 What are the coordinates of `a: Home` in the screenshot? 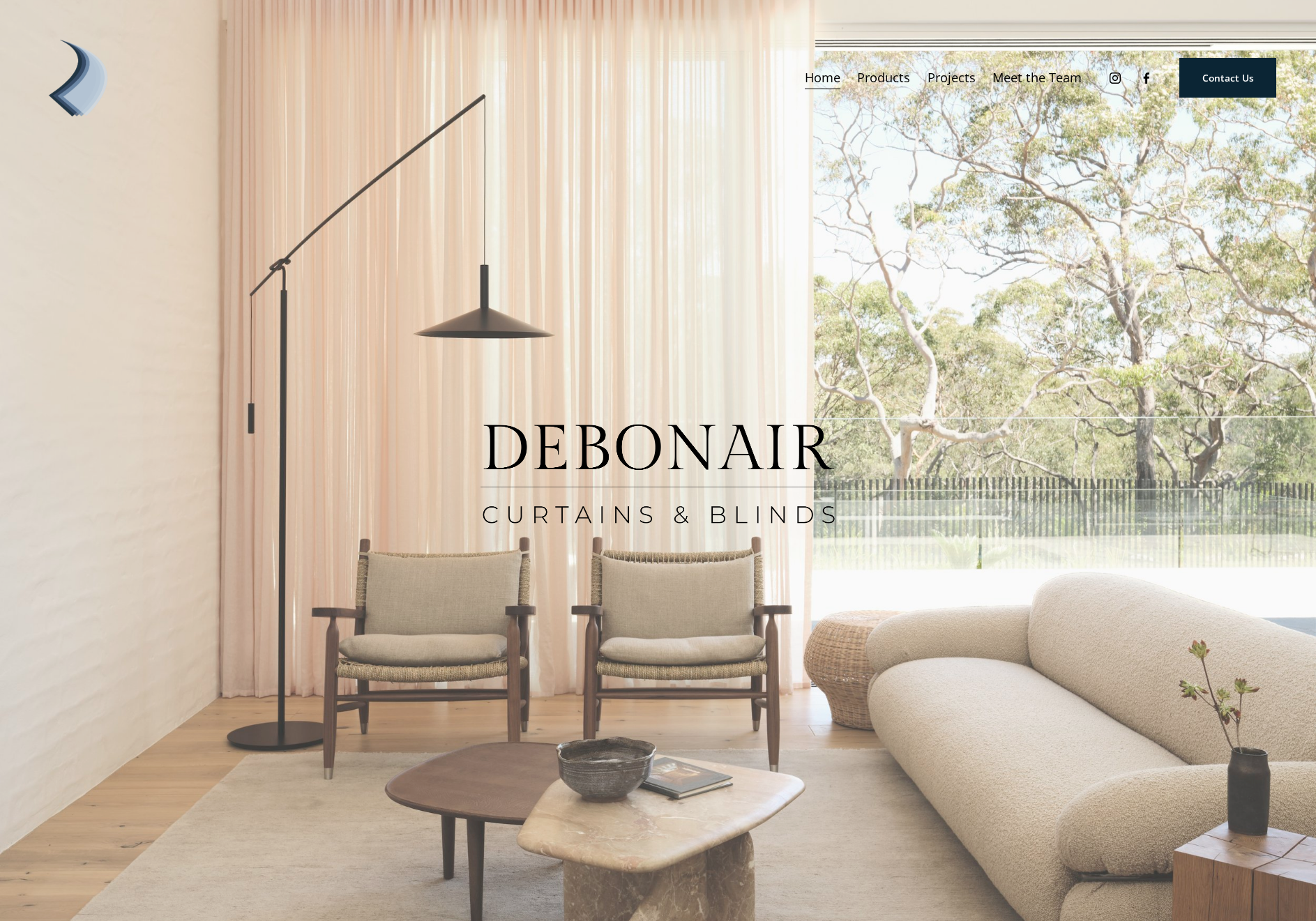 It's located at (822, 77).